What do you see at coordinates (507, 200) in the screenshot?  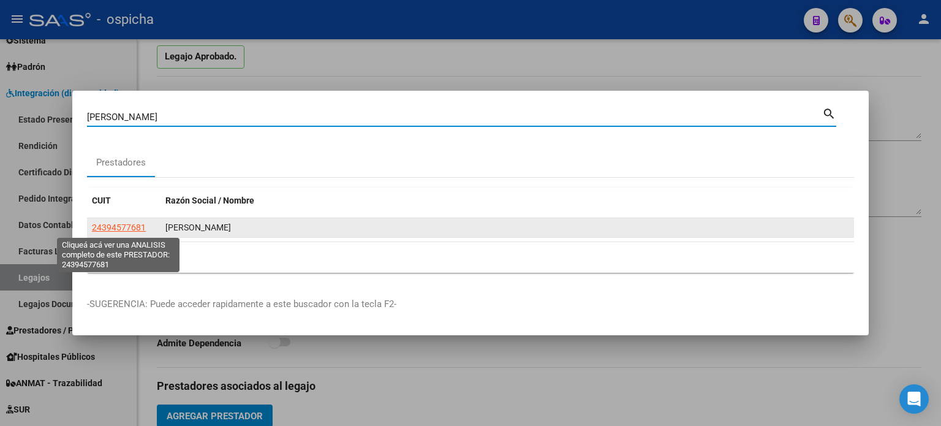 I see `datatable-header-cell: Razón Social / Nombre` at bounding box center [507, 200].